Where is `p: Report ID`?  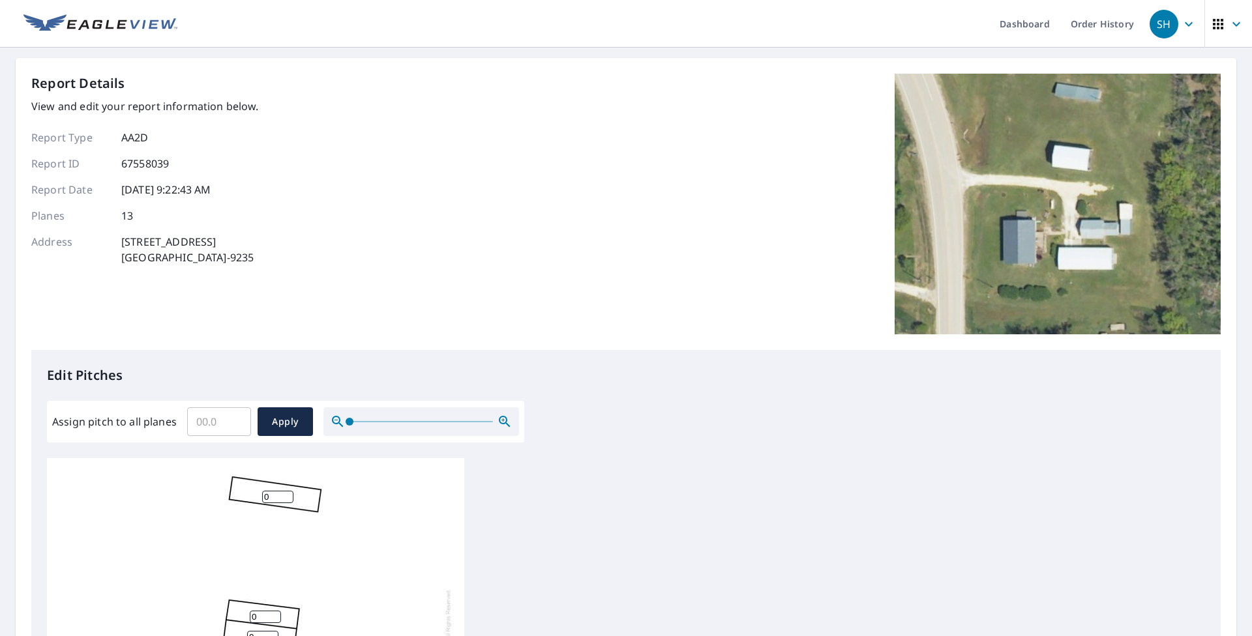 p: Report ID is located at coordinates (70, 164).